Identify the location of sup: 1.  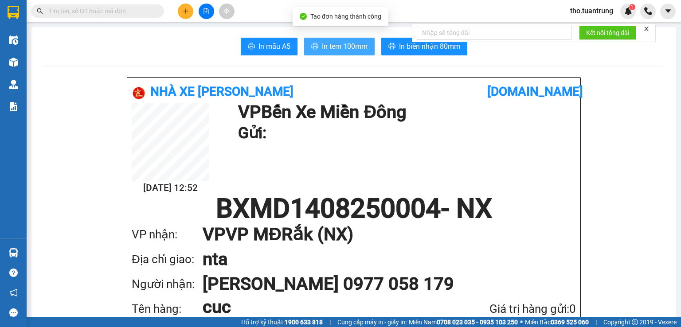
(632, 7).